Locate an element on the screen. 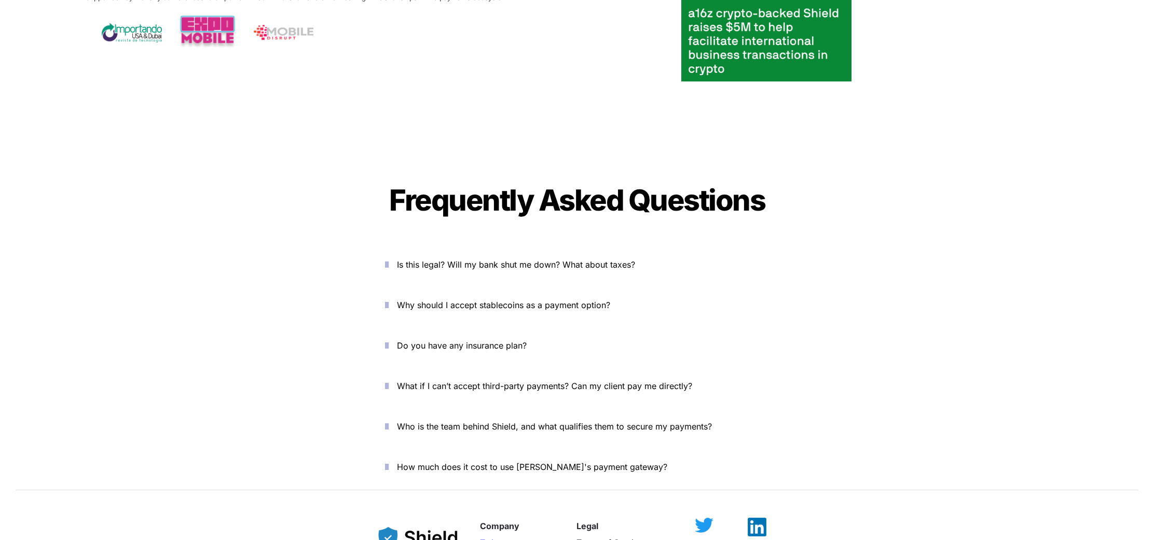 The width and height of the screenshot is (1154, 540). span: Frequently Asked Questions is located at coordinates (577, 200).